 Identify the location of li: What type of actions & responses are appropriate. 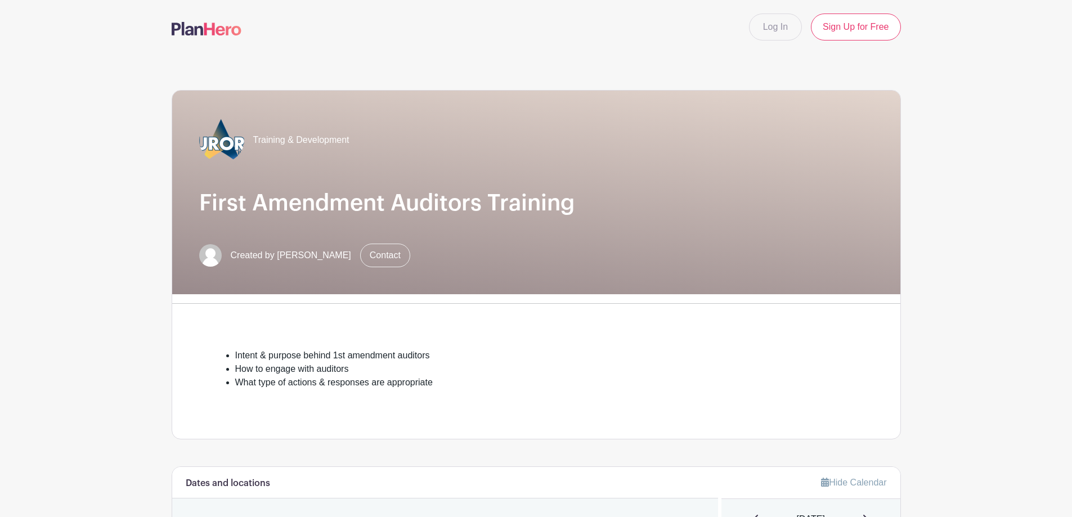
(541, 383).